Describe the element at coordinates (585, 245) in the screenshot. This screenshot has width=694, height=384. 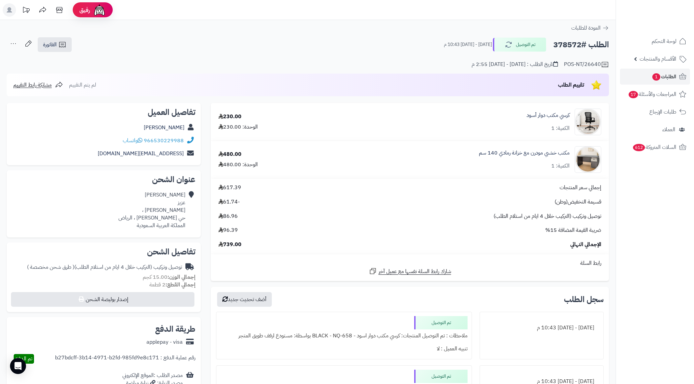
I see `span: الإجمالي النهائي` at that location.